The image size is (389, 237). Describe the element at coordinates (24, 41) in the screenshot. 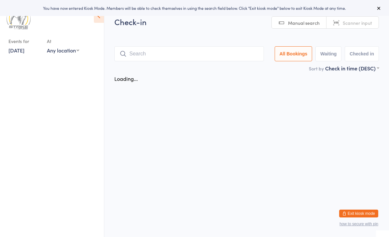

I see `div: Events for` at that location.